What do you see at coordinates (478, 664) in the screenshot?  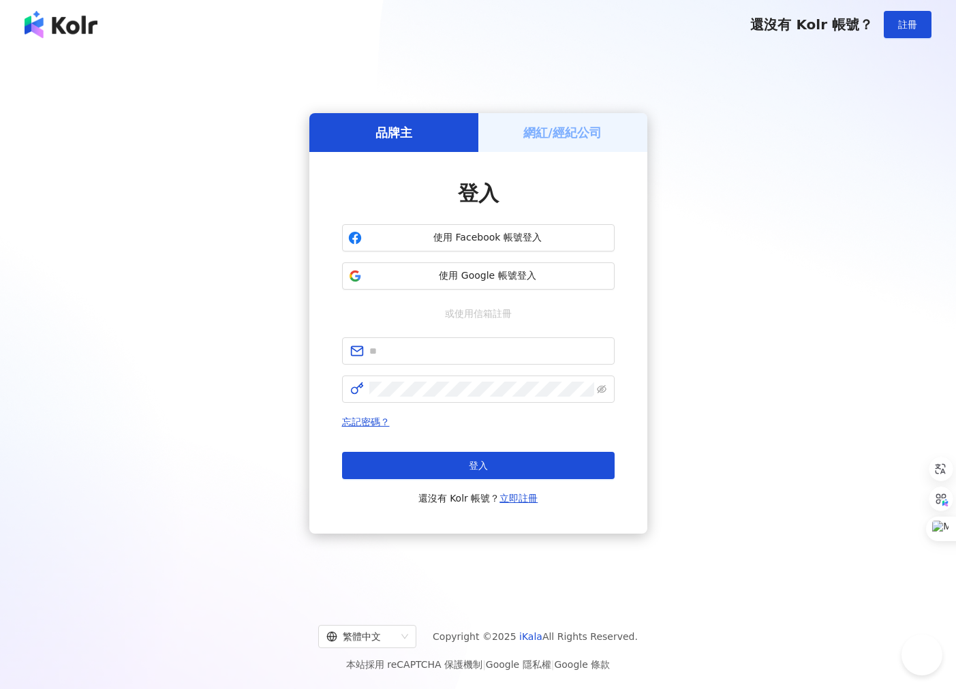 I see `span: 本站採用 reCAPTCHA 保護機制` at bounding box center [478, 664].